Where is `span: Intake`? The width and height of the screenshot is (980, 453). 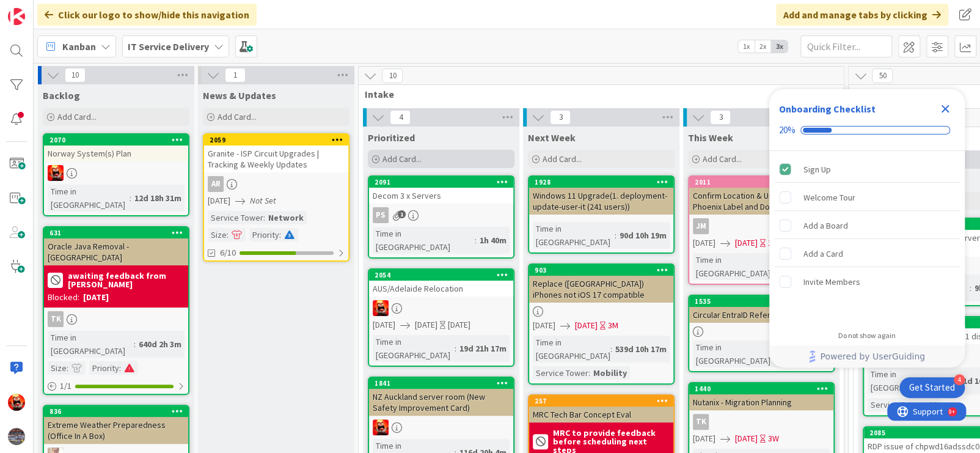
span: Intake is located at coordinates (596, 94).